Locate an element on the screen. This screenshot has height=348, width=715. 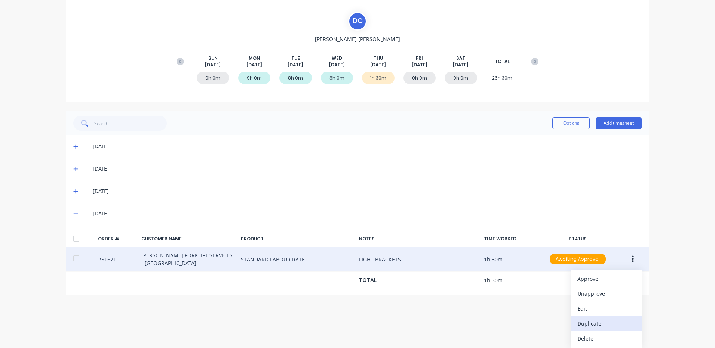
span: TUE is located at coordinates (295, 58).